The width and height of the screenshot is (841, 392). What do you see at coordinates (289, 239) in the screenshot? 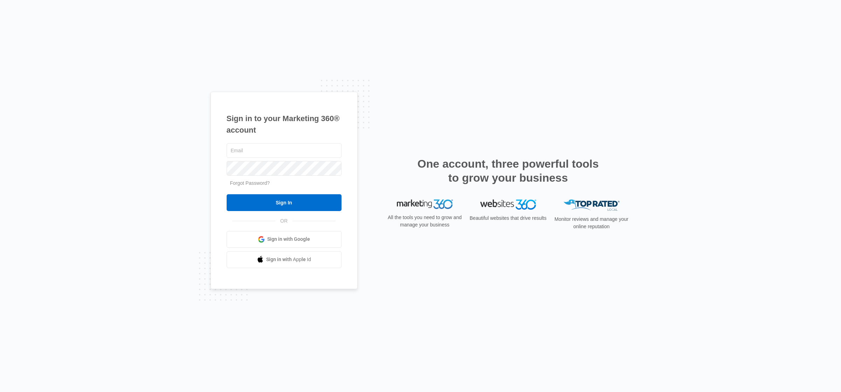
I see `span: Sign in with Google` at bounding box center [289, 239].